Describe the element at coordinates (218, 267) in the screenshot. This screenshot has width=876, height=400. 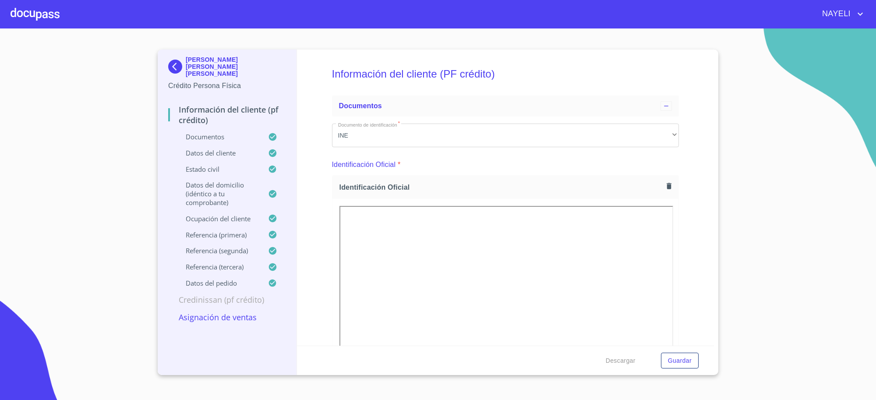
I see `p: Referencia (tercera)` at that location.